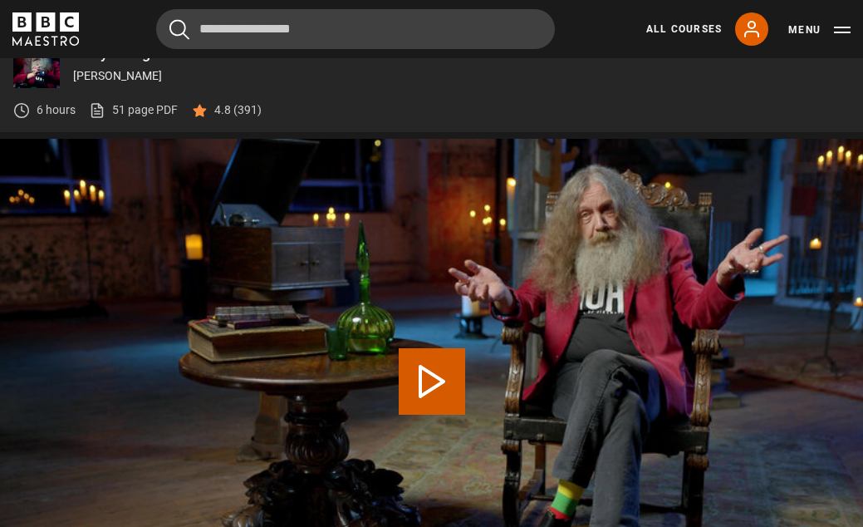  I want to click on button: Play Lesson Structure, so click(432, 381).